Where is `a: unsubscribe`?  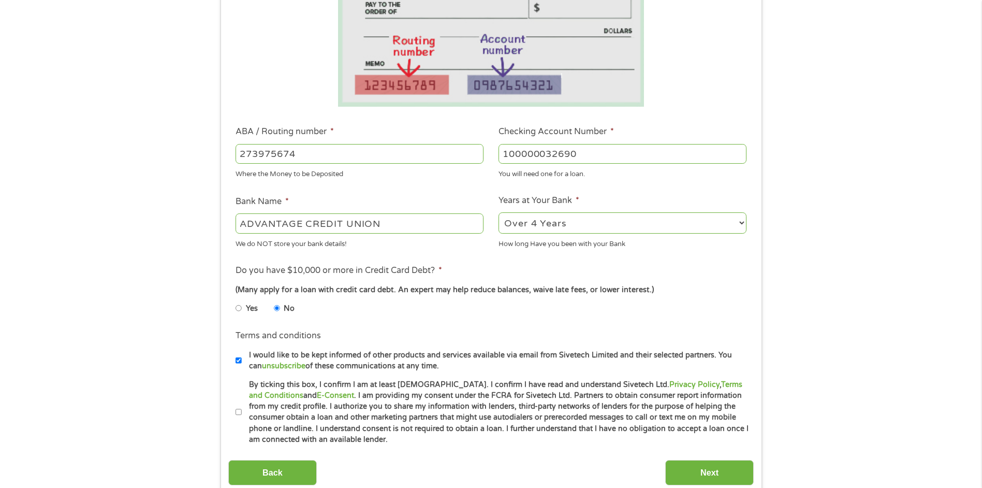 a: unsubscribe is located at coordinates (284, 365).